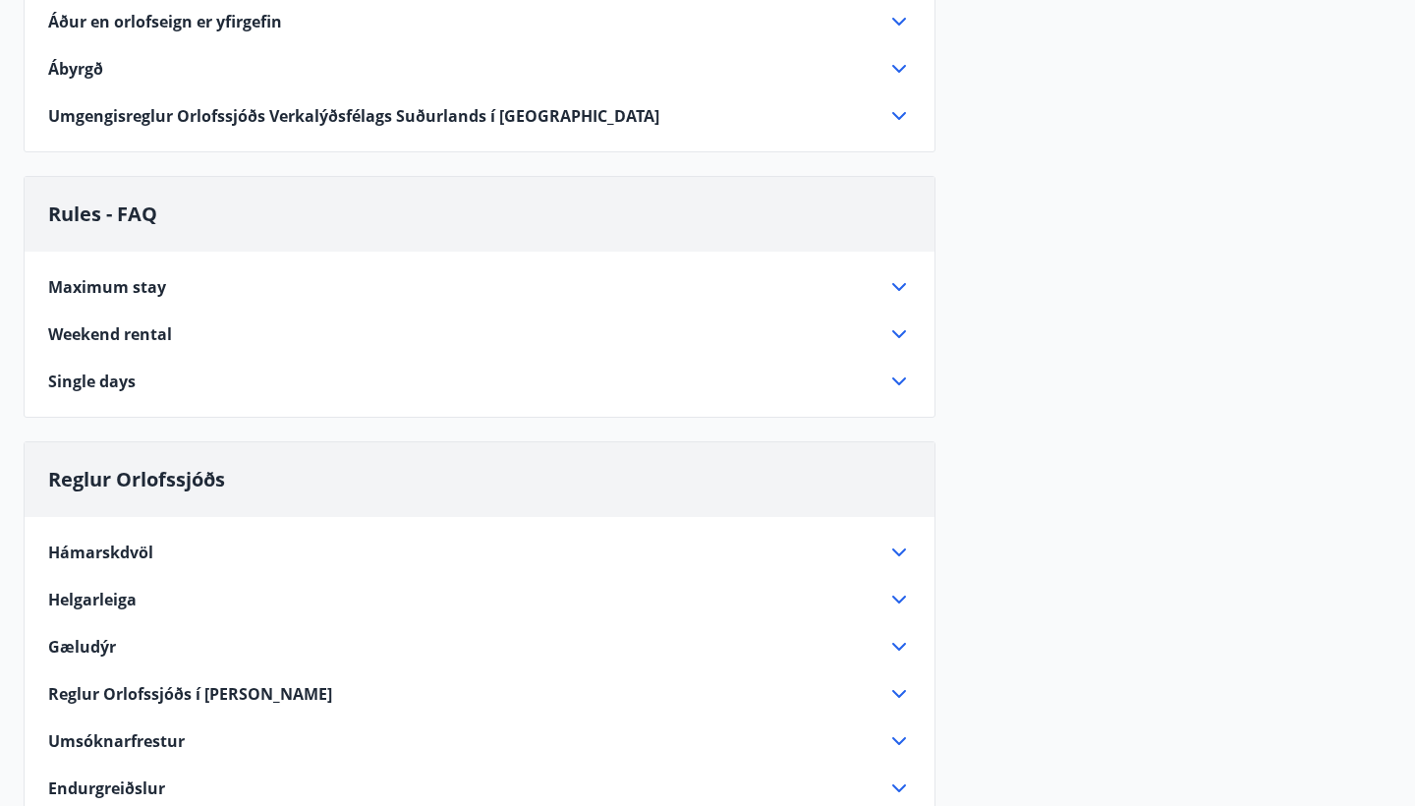  What do you see at coordinates (479, 741) in the screenshot?
I see `div: Umsóknarfrestur` at bounding box center [479, 741].